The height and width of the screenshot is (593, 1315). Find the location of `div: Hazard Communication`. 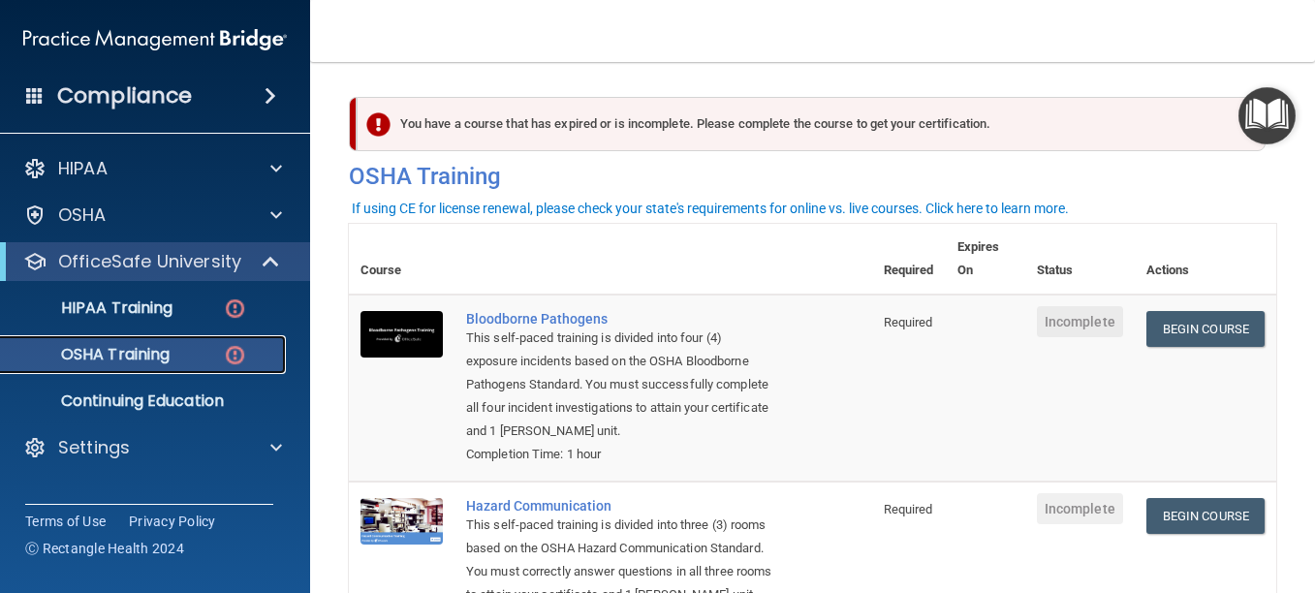

div: Hazard Communication is located at coordinates (620, 506).